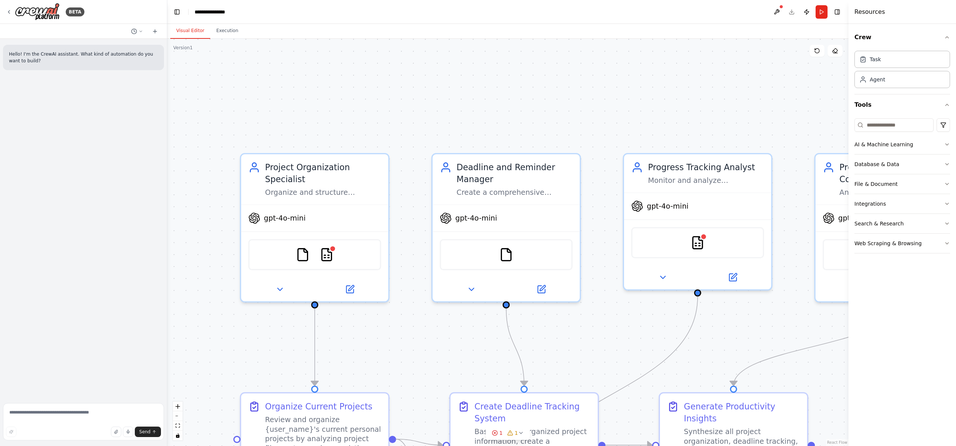 The width and height of the screenshot is (956, 446). Describe the element at coordinates (898, 193) in the screenshot. I see `div: Analyze {user_name}'s productivity patterns and provide actionable insights to improve focus and ...` at that location.